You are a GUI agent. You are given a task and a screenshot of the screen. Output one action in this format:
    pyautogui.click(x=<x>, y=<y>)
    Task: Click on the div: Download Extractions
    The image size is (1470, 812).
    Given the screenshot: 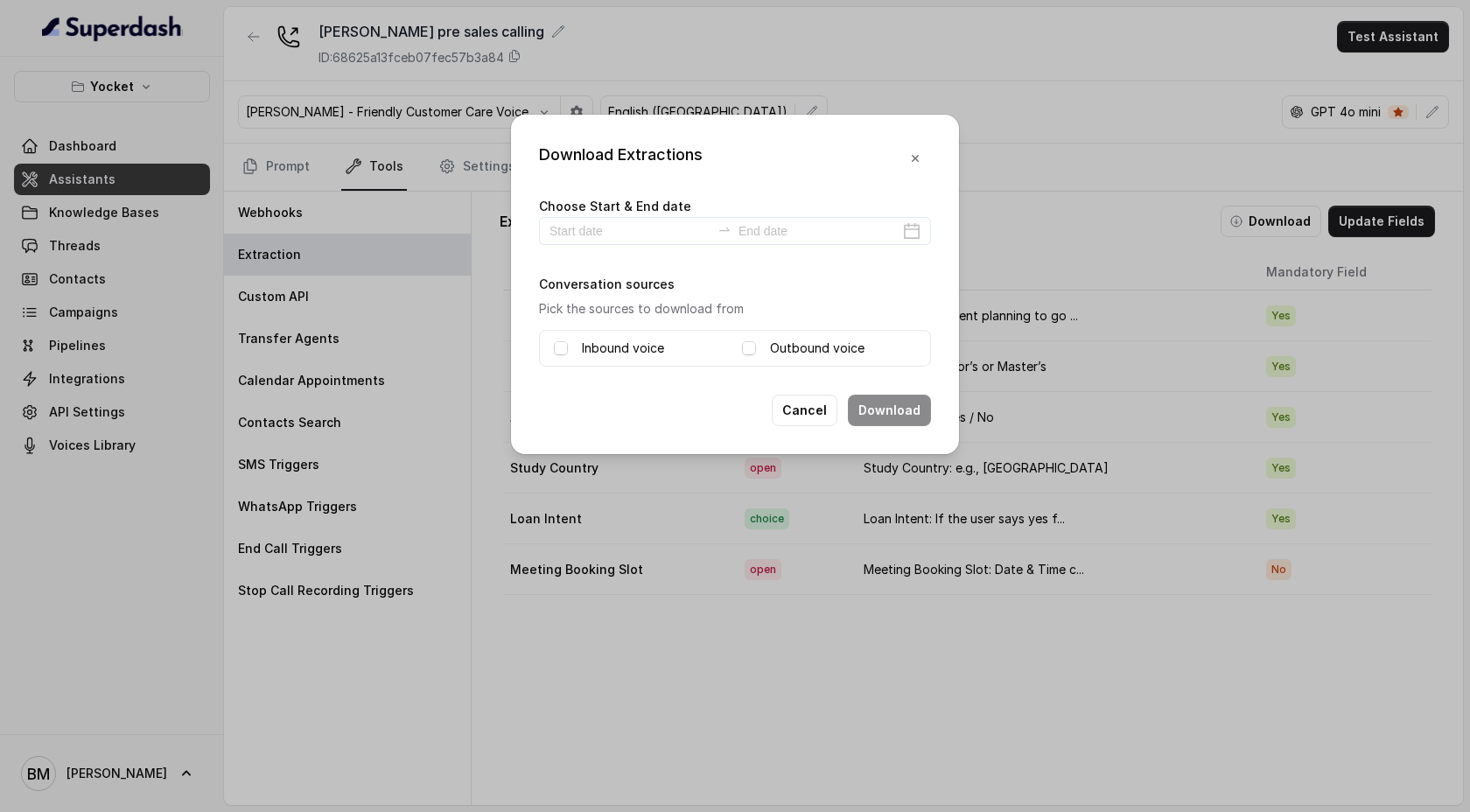 What is the action you would take?
    pyautogui.click(x=620, y=159)
    